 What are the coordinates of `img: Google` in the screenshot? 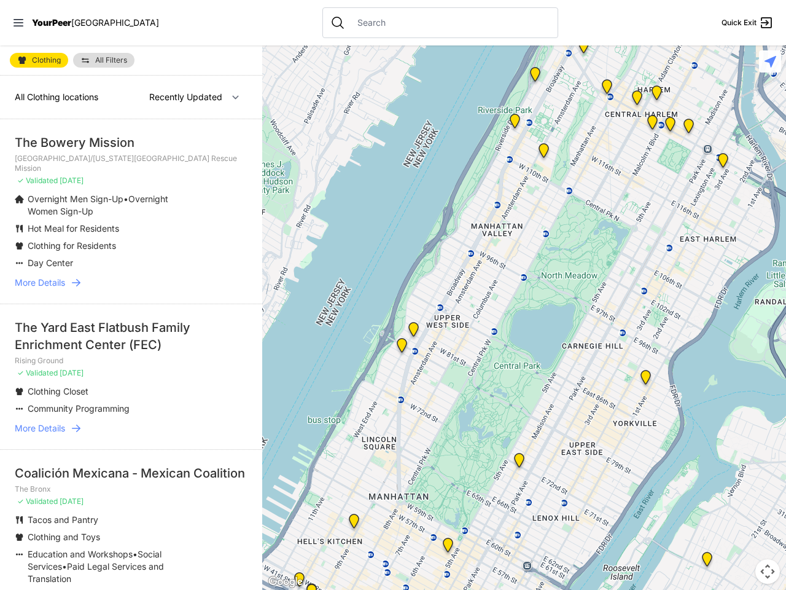 It's located at (286, 582).